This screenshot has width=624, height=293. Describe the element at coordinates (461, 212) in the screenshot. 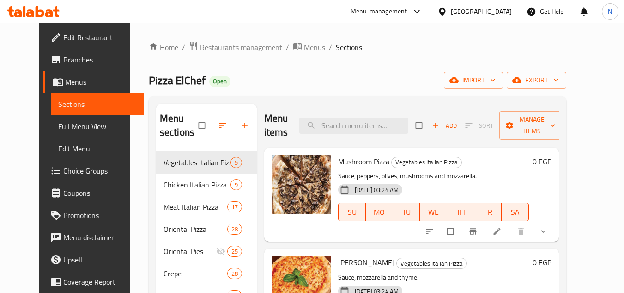

I see `span: TH` at that location.